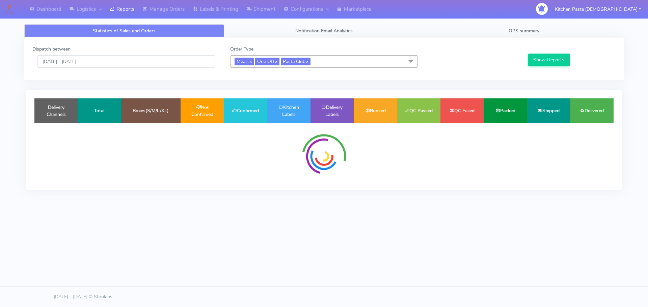  I want to click on td: Delivery Channels, so click(56, 111).